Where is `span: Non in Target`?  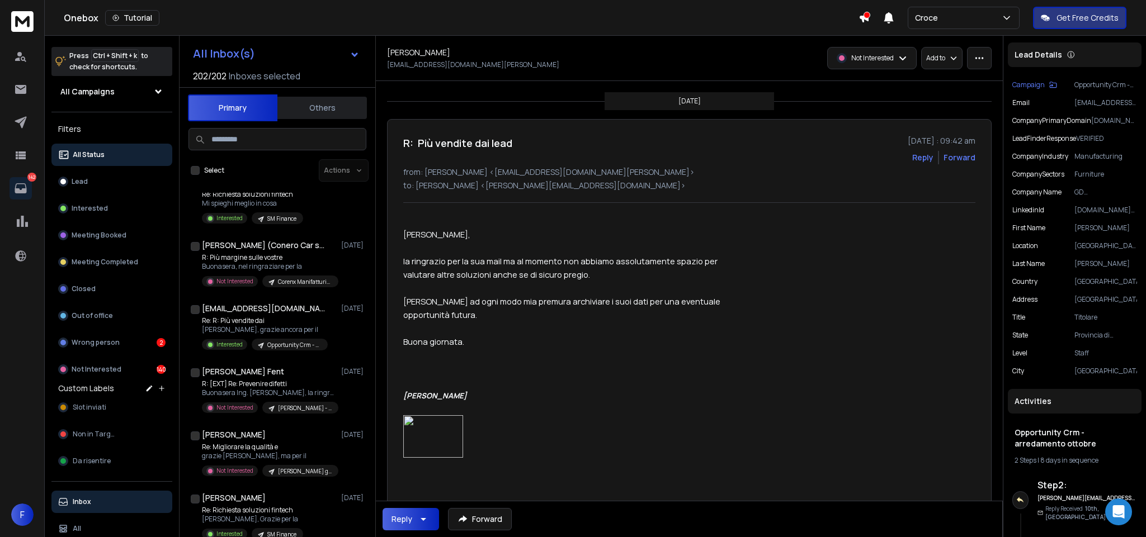 span: Non in Target is located at coordinates (95, 434).